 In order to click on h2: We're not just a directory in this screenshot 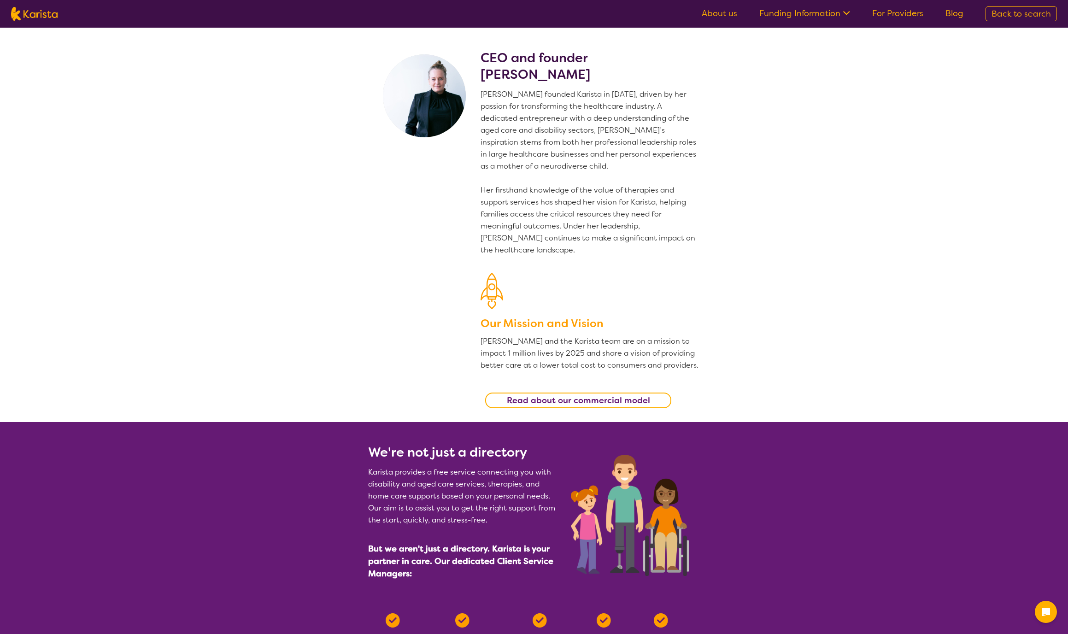, I will do `click(464, 452)`.